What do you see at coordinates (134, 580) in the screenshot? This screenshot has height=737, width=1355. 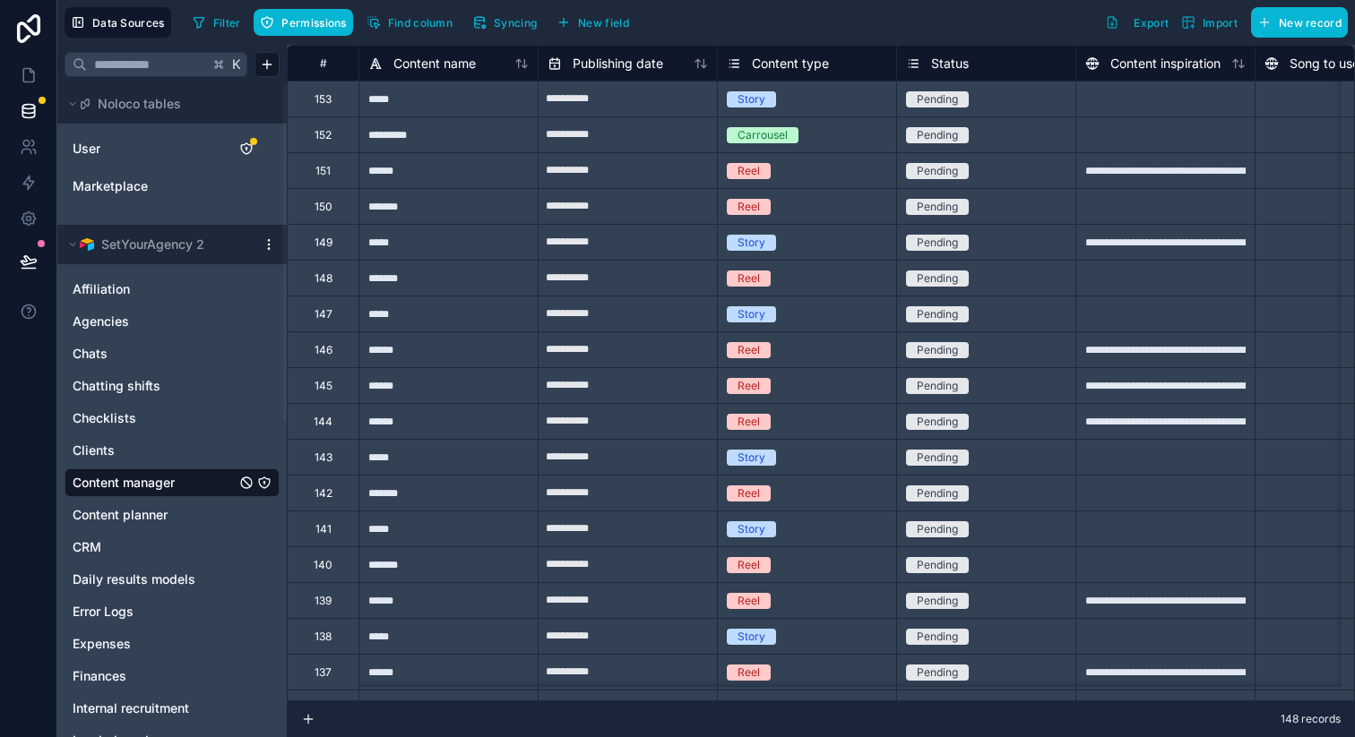 I see `span: Daily results models` at bounding box center [134, 580].